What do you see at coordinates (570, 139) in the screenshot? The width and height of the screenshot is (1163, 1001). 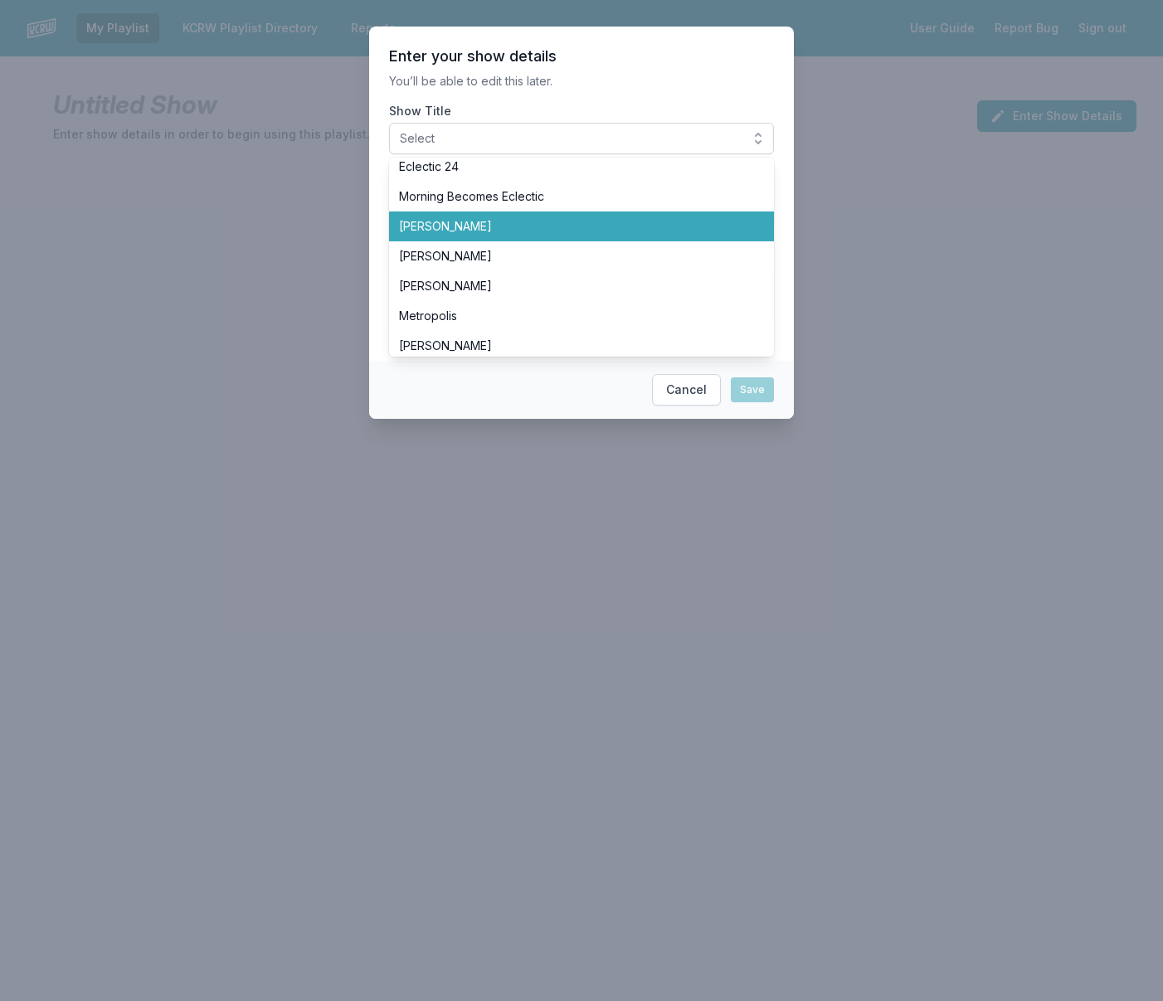 I see `span: Select` at bounding box center [570, 139].